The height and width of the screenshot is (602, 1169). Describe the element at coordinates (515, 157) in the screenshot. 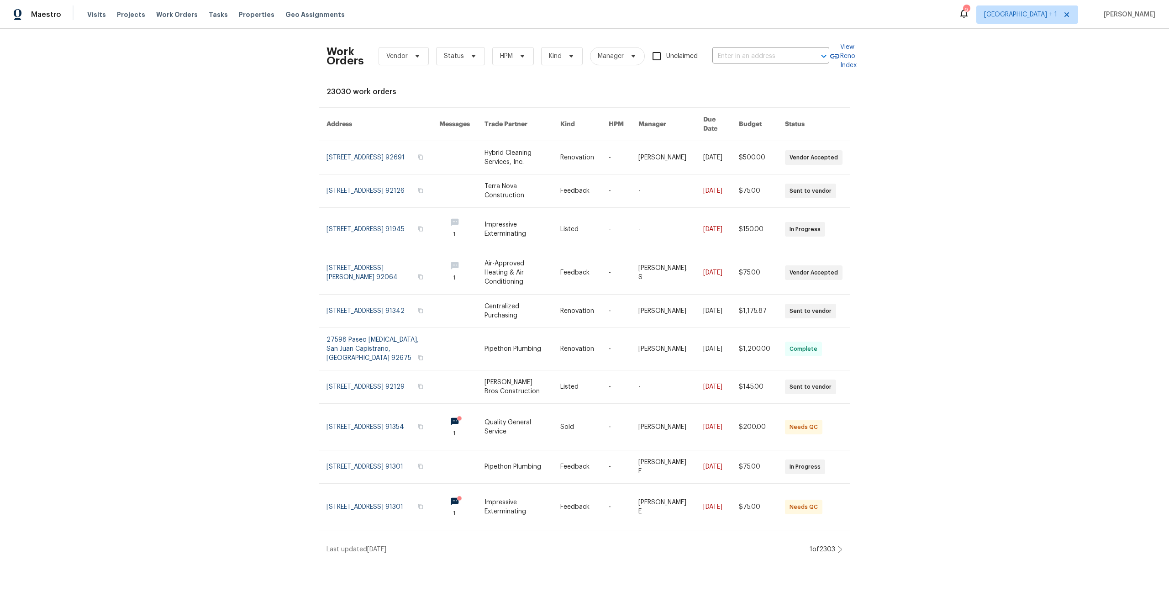

I see `td: Hybrid Cleaning Services, Inc.` at that location.